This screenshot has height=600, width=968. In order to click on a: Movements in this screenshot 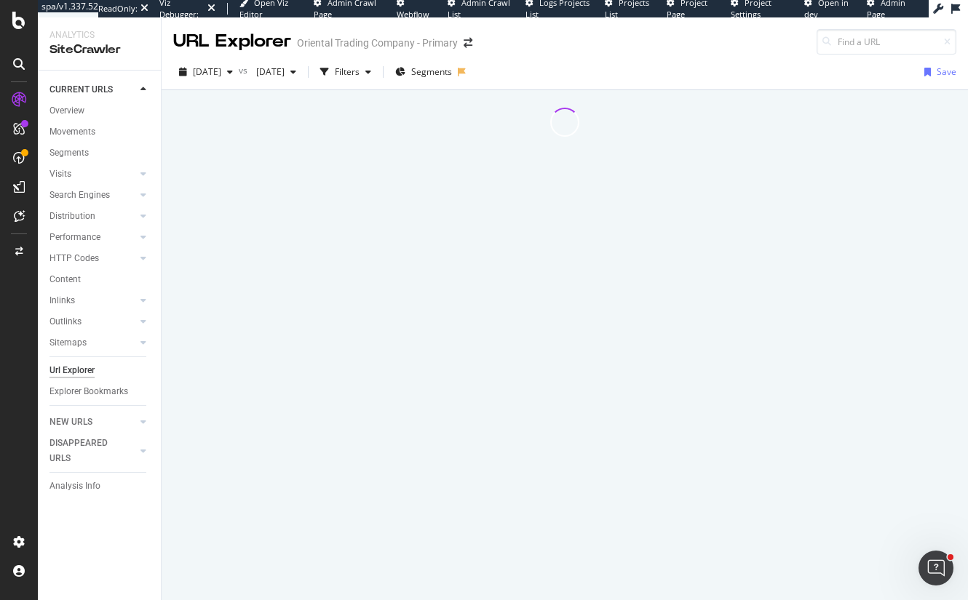, I will do `click(100, 132)`.